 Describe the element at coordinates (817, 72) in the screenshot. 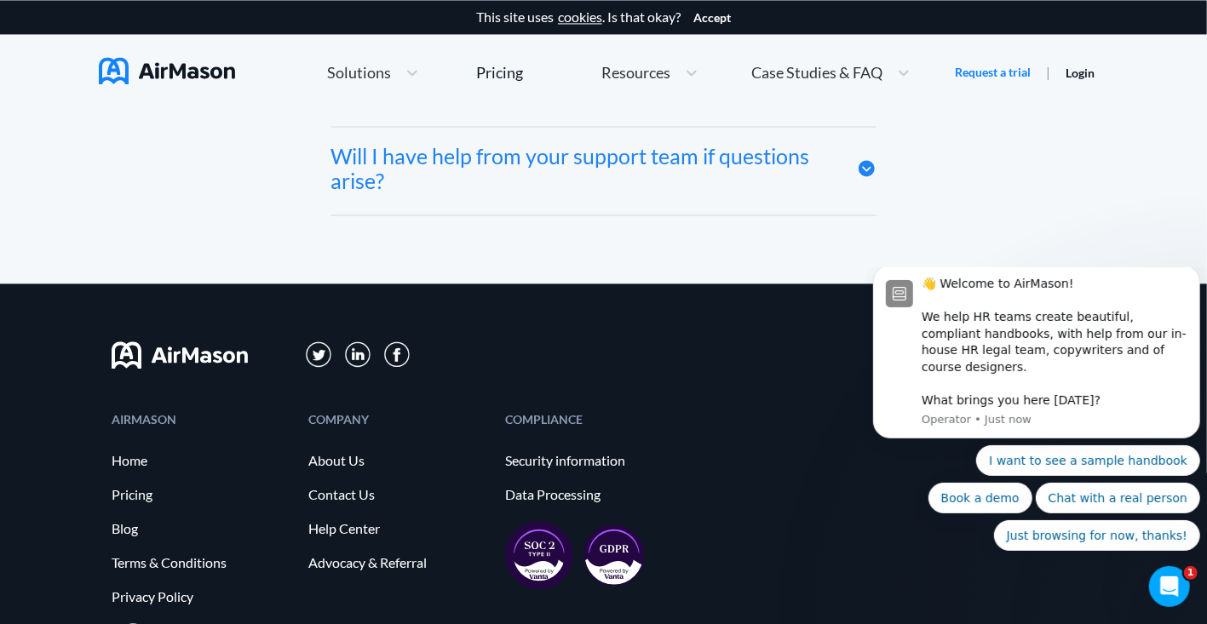

I see `span: Case Studies & FAQ` at that location.